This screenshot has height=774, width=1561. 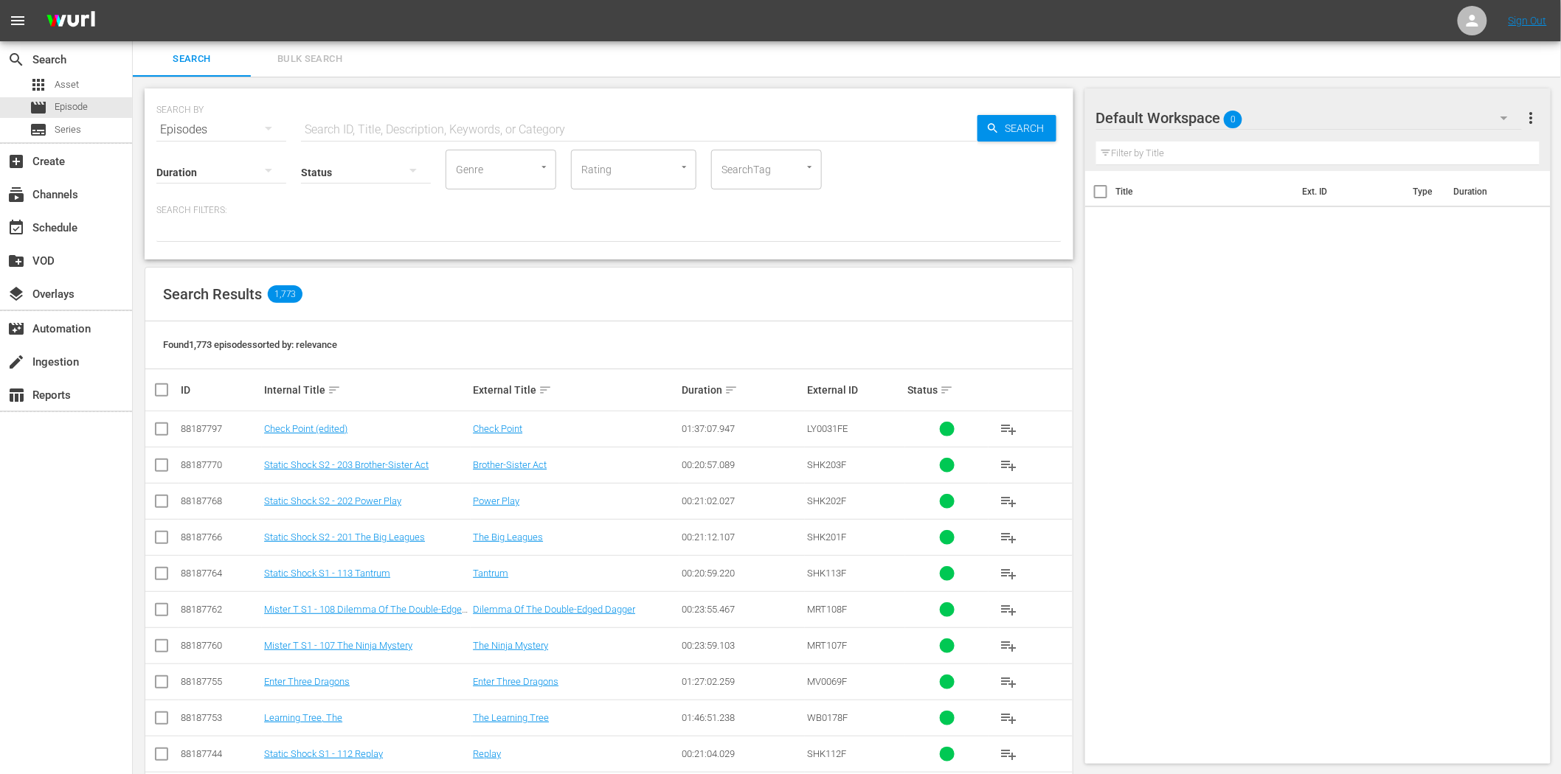 What do you see at coordinates (71, 21) in the screenshot?
I see `img: ans4CAIJ8jUAAAAAAAAAAAAAAAAAAAAAAAAgQb4GAAAAAAAAAAAAAAAAAAAAAAAAJMjXAAAAAAAAAAAAAAAAAAAAAAAAgAT5G...` at bounding box center [71, 21].